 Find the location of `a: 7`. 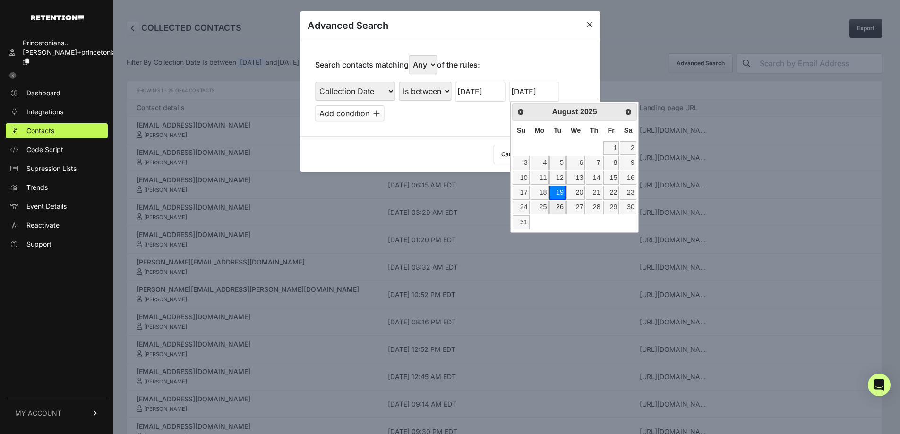

a: 7 is located at coordinates (594, 162).